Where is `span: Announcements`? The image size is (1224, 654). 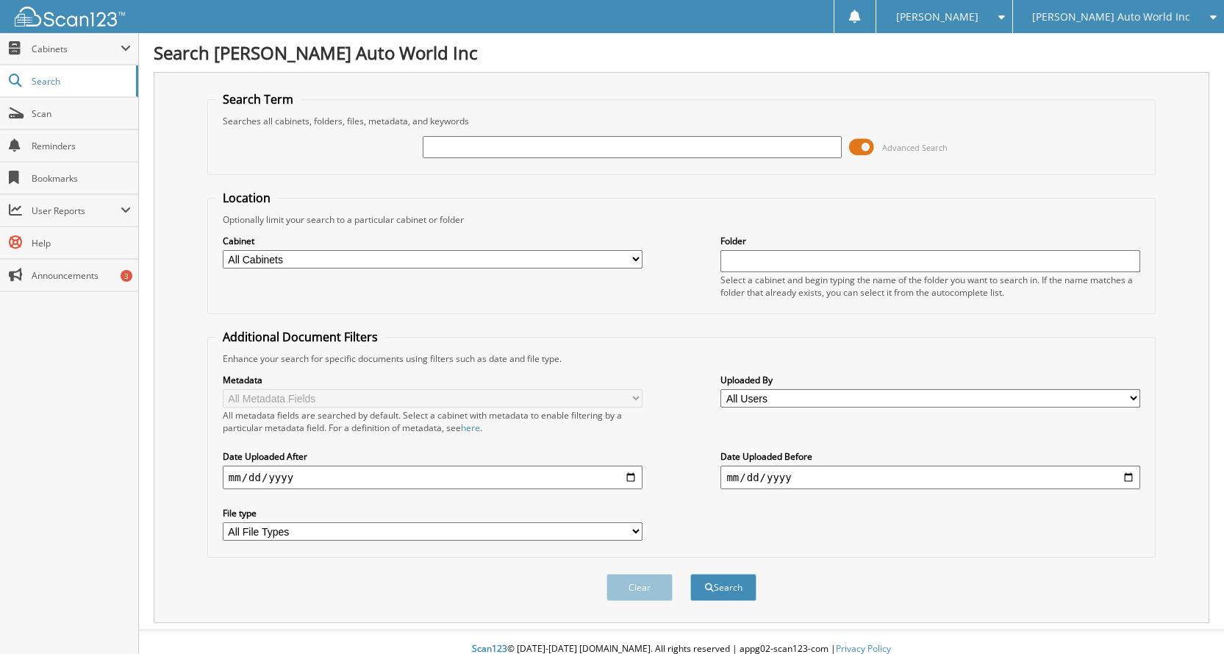
span: Announcements is located at coordinates (81, 275).